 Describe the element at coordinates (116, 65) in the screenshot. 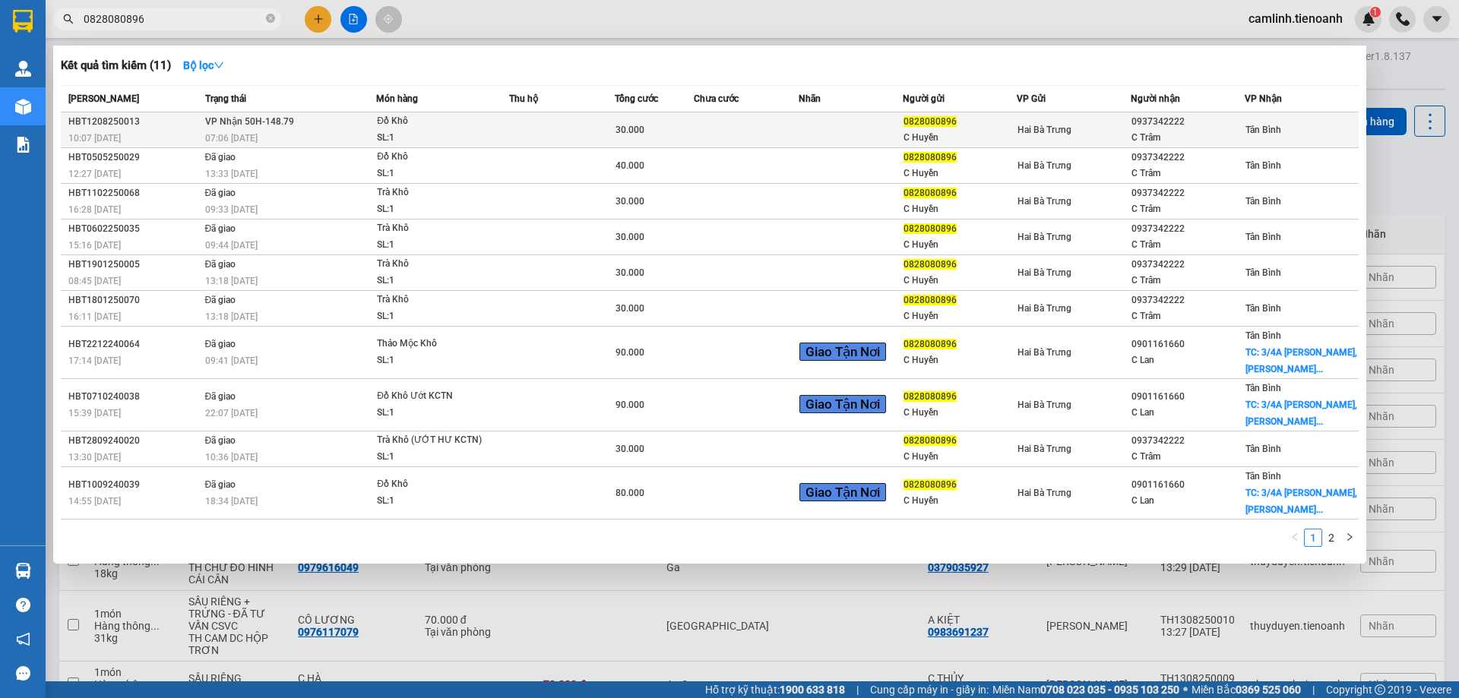

I see `h3: Kết quả tìm kiếm ( 11 )` at that location.